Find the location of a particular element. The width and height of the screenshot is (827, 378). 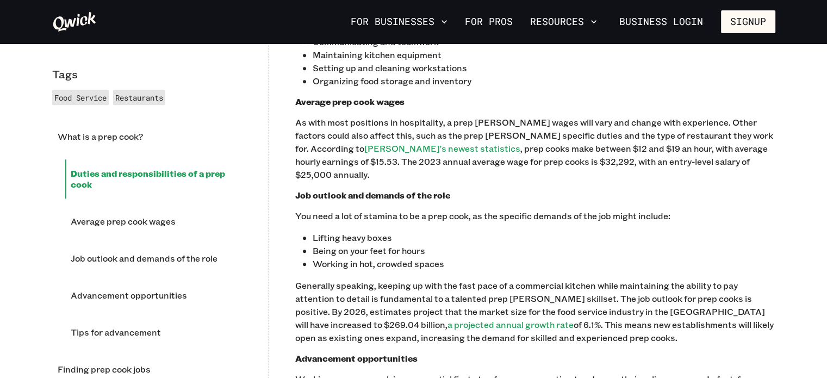

li: Advancement opportunities is located at coordinates (154, 295).